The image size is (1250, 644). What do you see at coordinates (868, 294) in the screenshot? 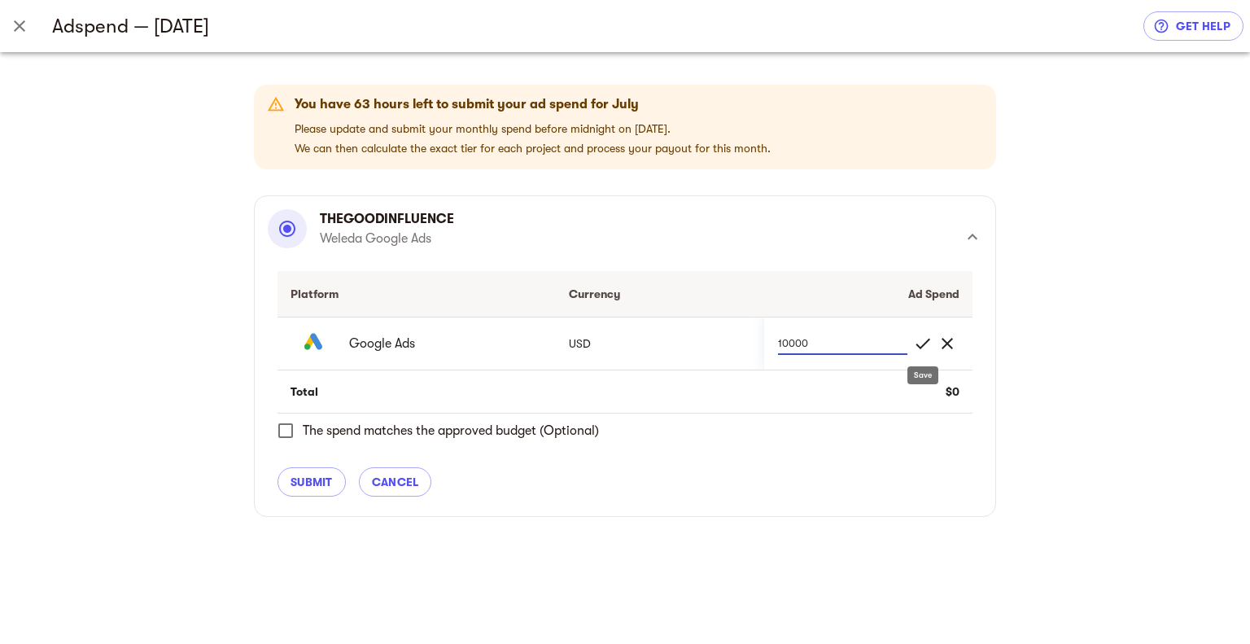
I see `div: Ad Spend` at bounding box center [868, 294].